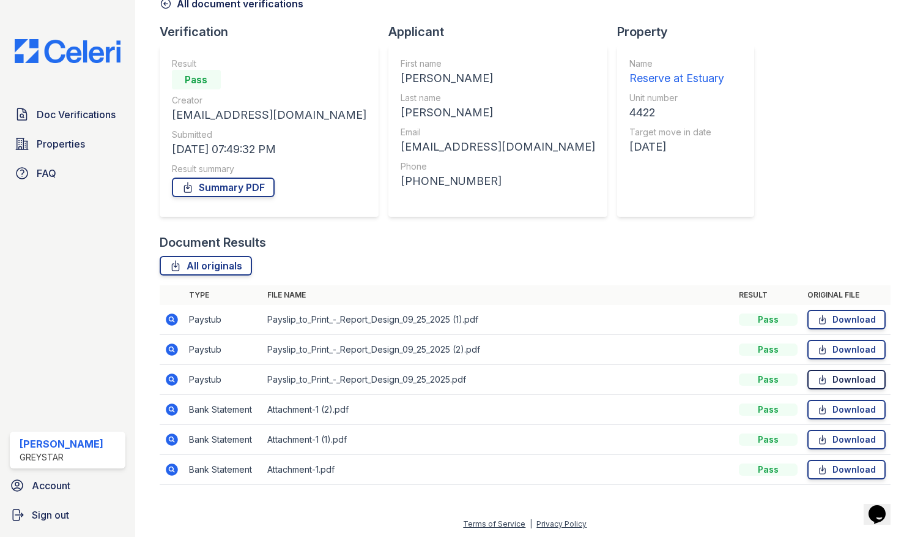 The height and width of the screenshot is (537, 915). What do you see at coordinates (498, 64) in the screenshot?
I see `div: First name` at bounding box center [498, 64].